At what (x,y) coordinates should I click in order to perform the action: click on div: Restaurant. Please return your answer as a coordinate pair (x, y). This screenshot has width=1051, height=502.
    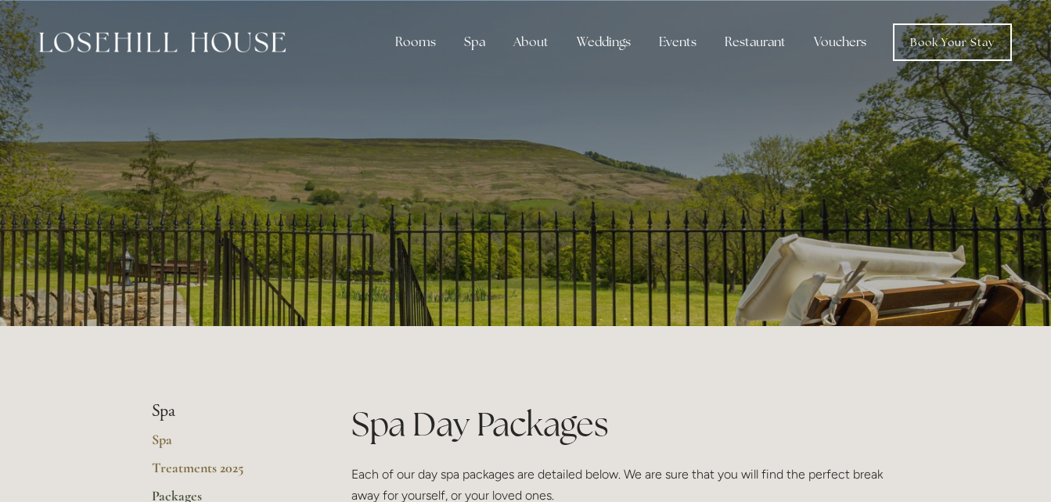
    Looking at the image, I should click on (755, 42).